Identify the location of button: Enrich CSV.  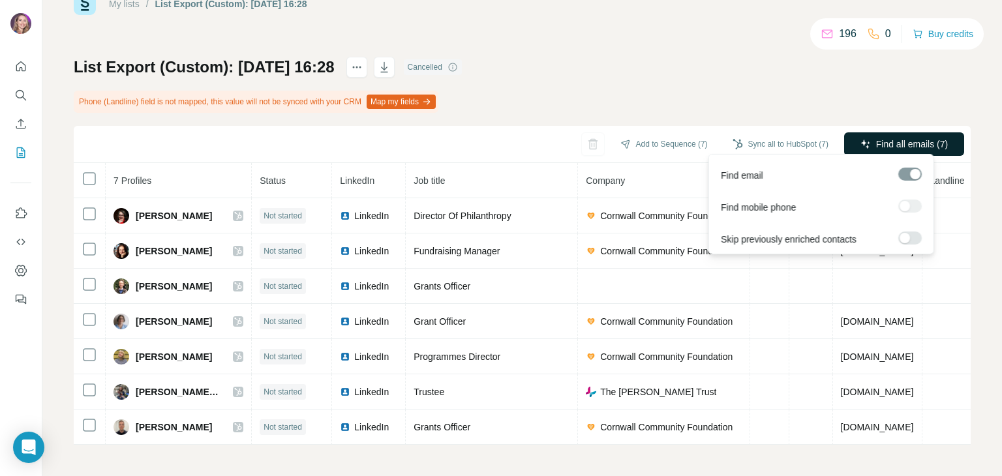
(21, 124).